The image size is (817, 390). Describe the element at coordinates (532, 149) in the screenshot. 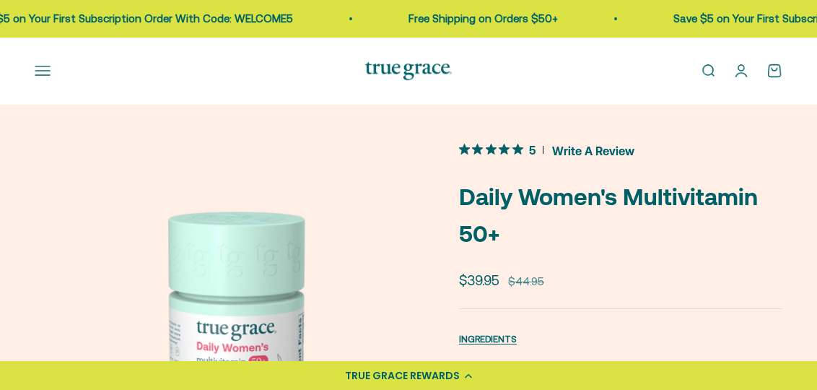

I see `span: 5` at that location.